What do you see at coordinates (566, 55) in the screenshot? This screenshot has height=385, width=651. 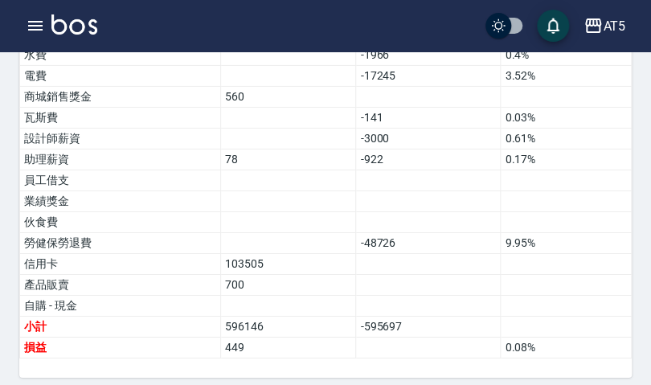 I see `td: 0.4%` at bounding box center [566, 55].